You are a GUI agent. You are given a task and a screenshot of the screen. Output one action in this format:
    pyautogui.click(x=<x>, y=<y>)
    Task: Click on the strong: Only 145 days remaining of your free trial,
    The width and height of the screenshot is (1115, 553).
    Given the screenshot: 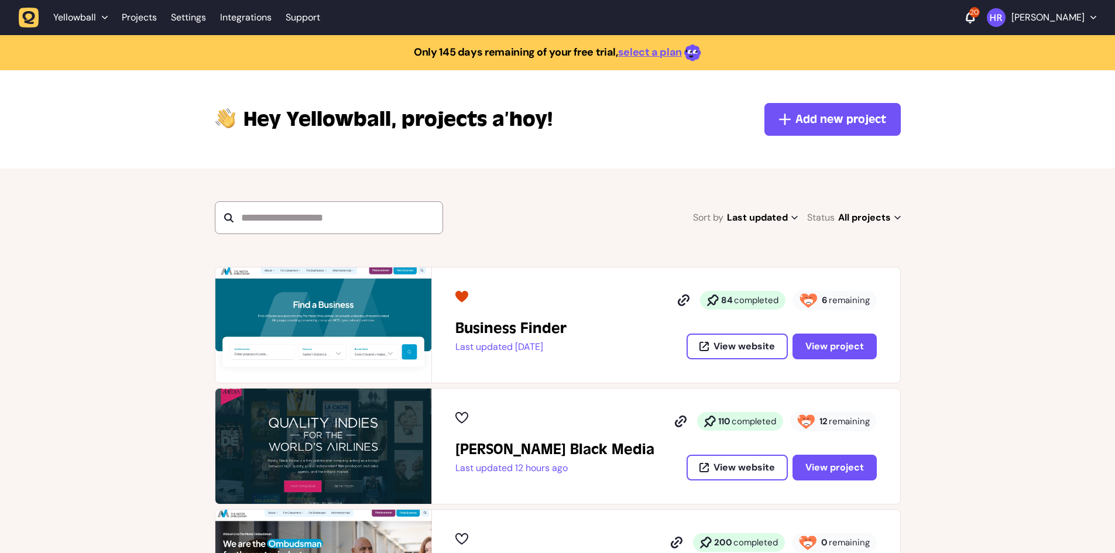 What is the action you would take?
    pyautogui.click(x=516, y=52)
    